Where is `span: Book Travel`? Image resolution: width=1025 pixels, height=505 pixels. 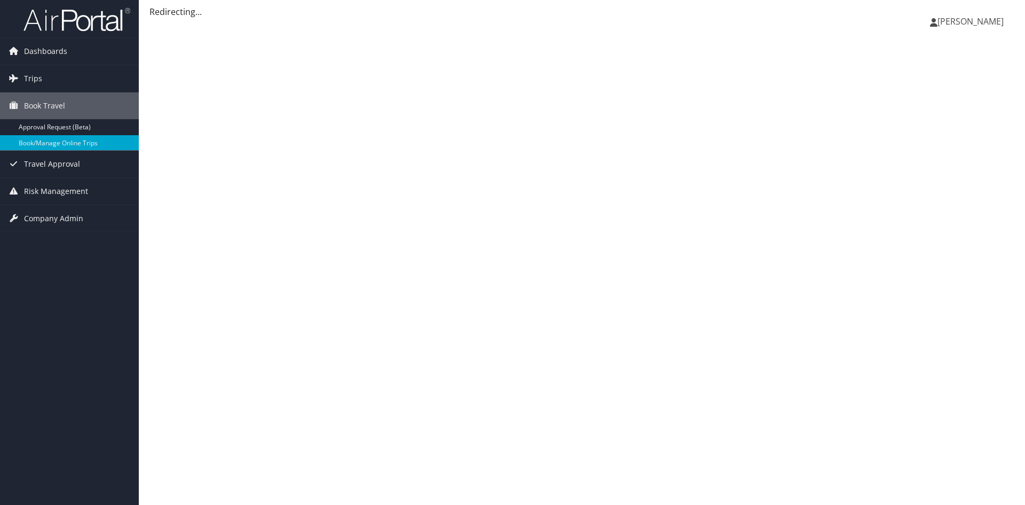
span: Book Travel is located at coordinates (44, 106).